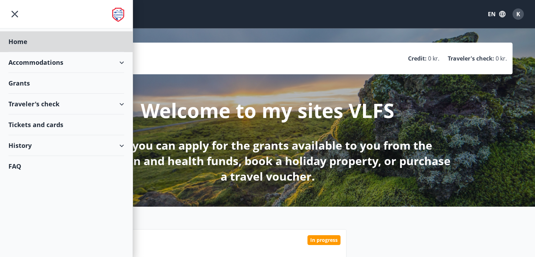 This screenshot has width=535, height=257. I want to click on div: Traveler's check, so click(66, 104).